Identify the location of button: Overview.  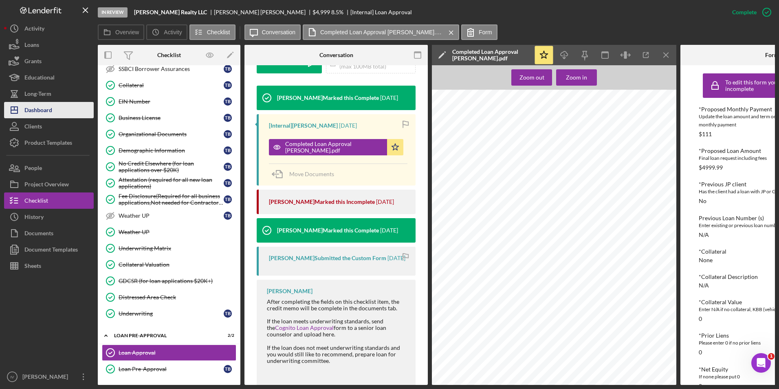
(121, 32).